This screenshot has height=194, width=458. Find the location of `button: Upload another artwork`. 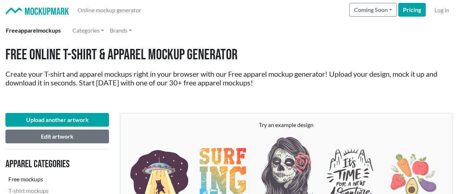

button: Upload another artwork is located at coordinates (57, 120).